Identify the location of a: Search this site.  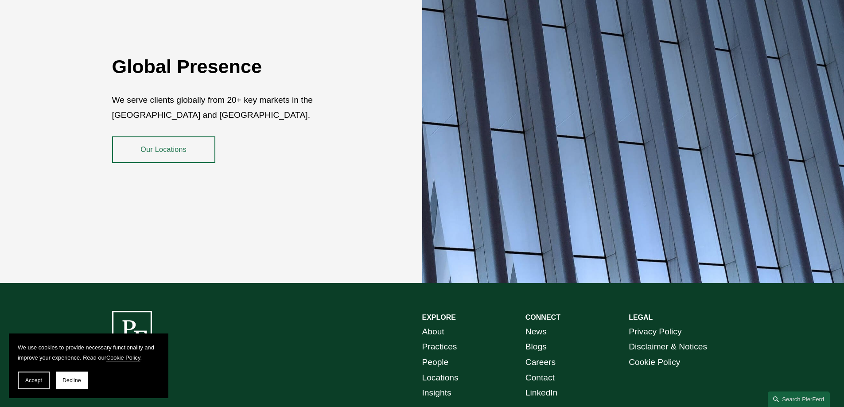
(798, 399).